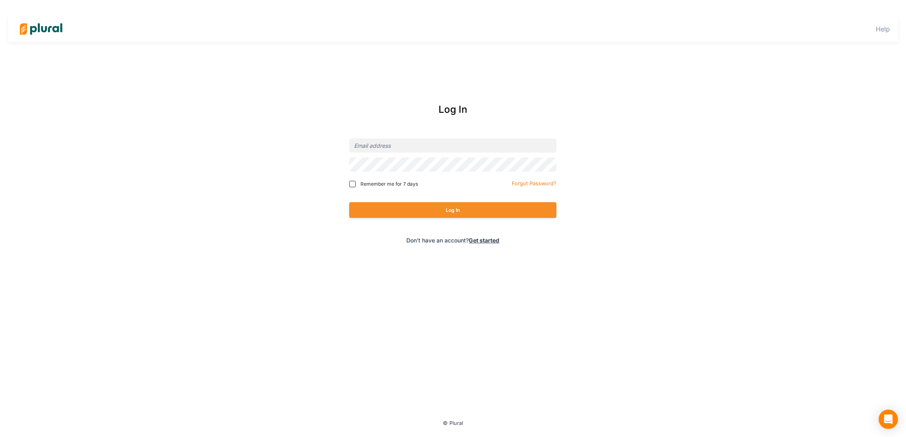 The image size is (906, 437). Describe the element at coordinates (453, 210) in the screenshot. I see `button: Log In` at that location.